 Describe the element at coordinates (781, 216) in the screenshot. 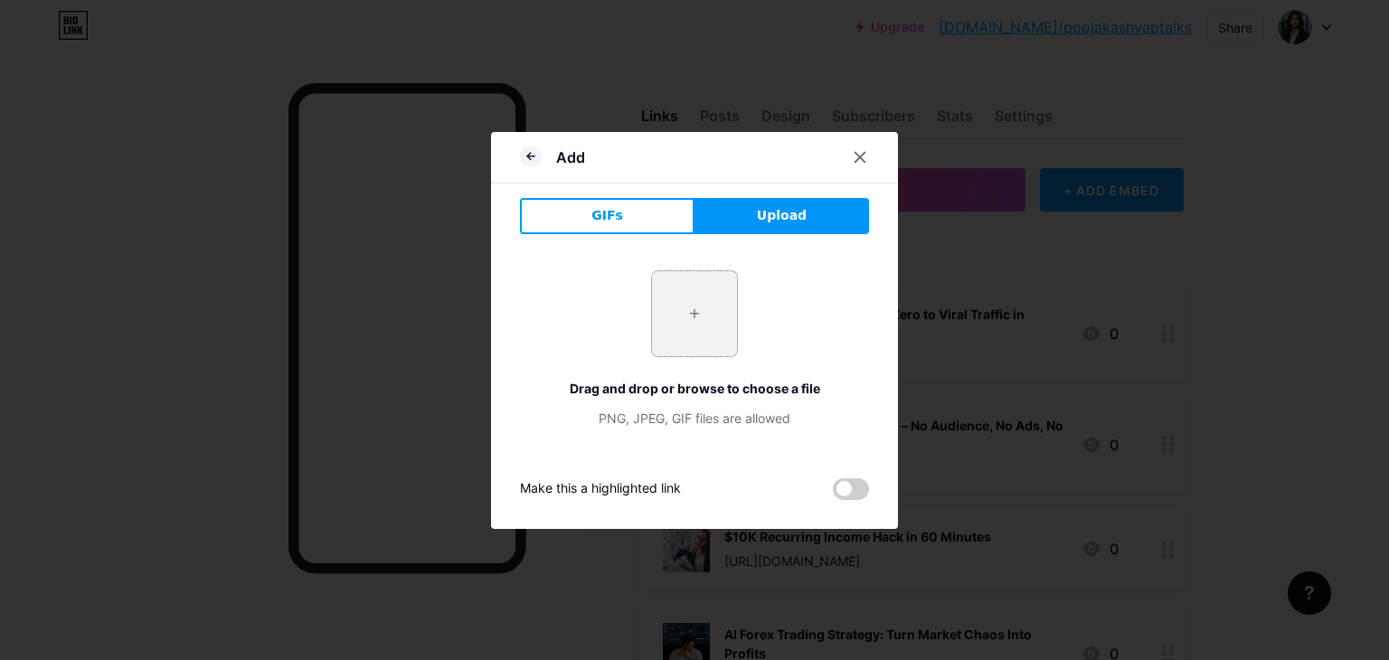

I see `button: Upload` at that location.